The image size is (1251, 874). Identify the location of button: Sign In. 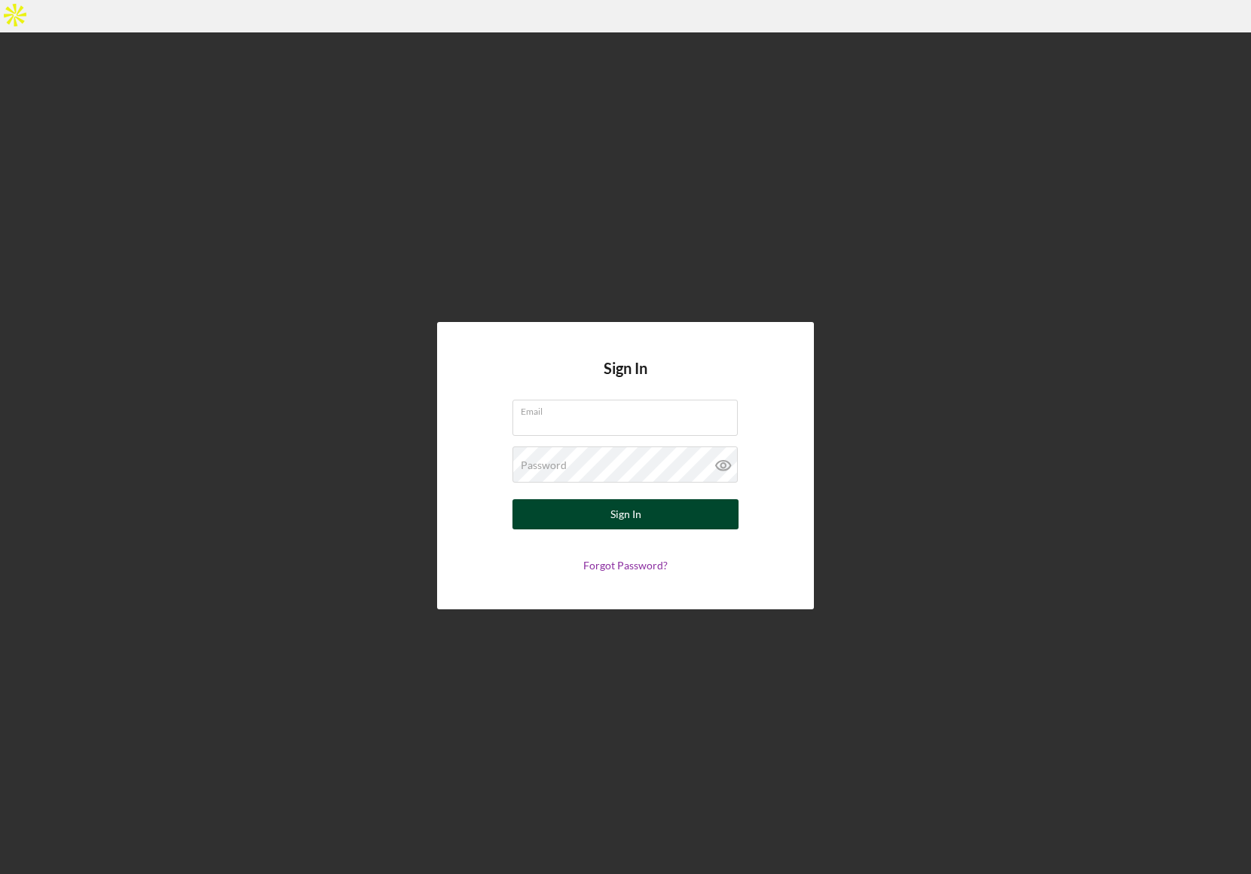
(626, 514).